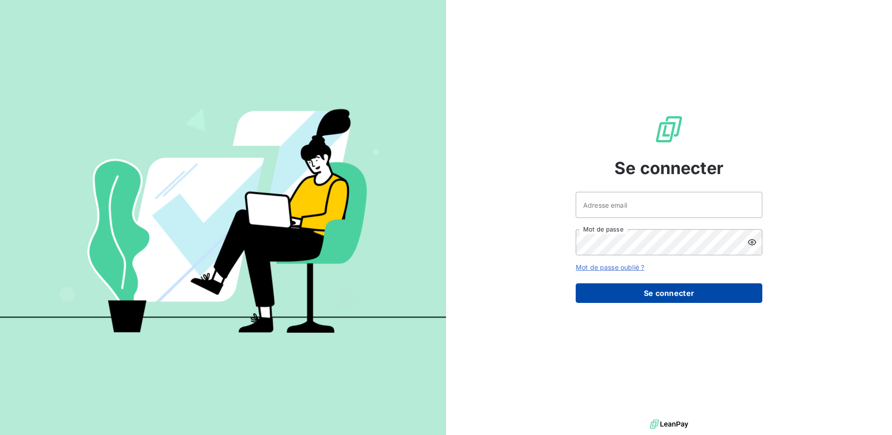  Describe the element at coordinates (669, 293) in the screenshot. I see `button: Se connecter` at that location.